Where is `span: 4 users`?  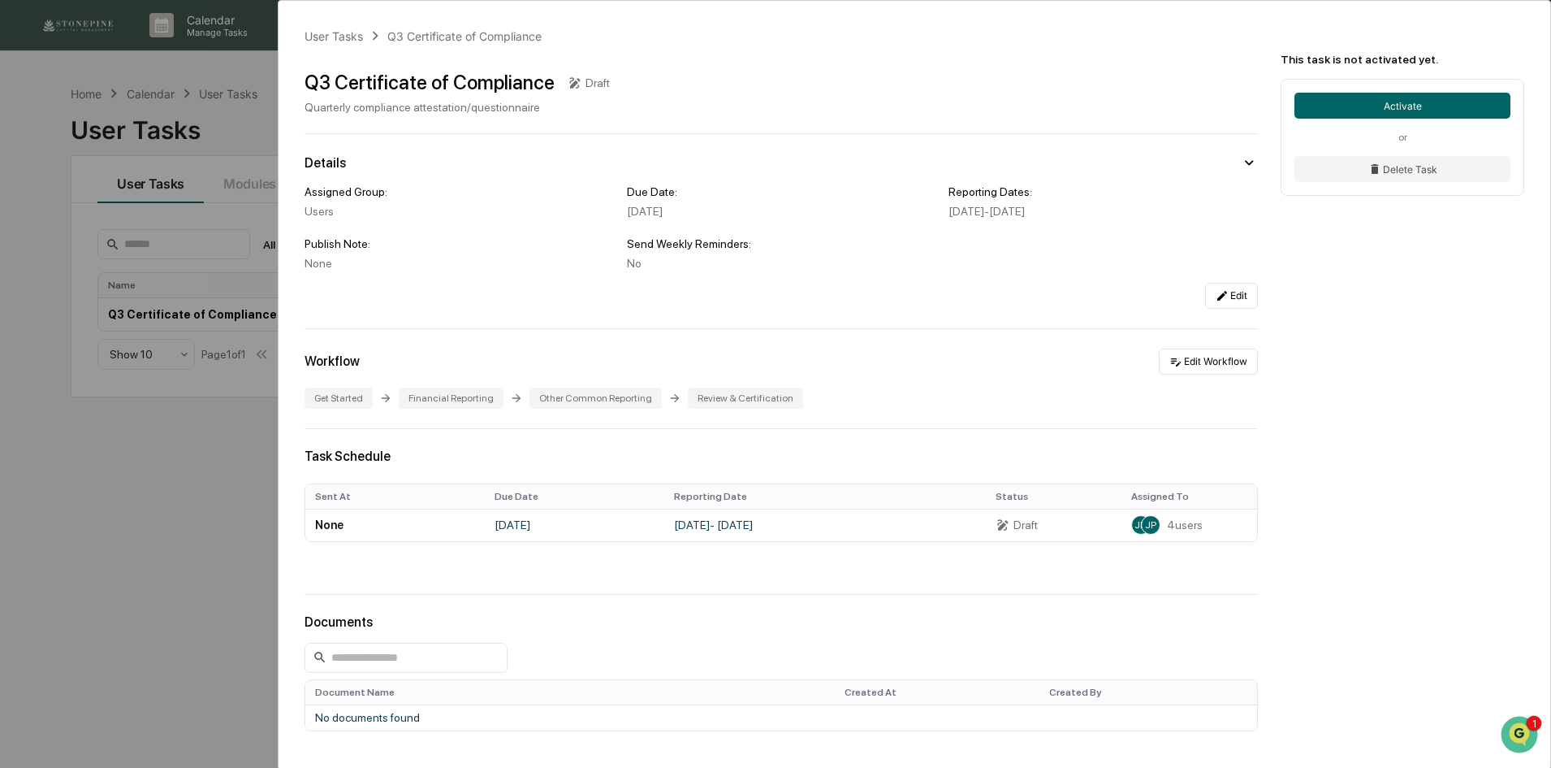
span: 4 users is located at coordinates (1185, 525).